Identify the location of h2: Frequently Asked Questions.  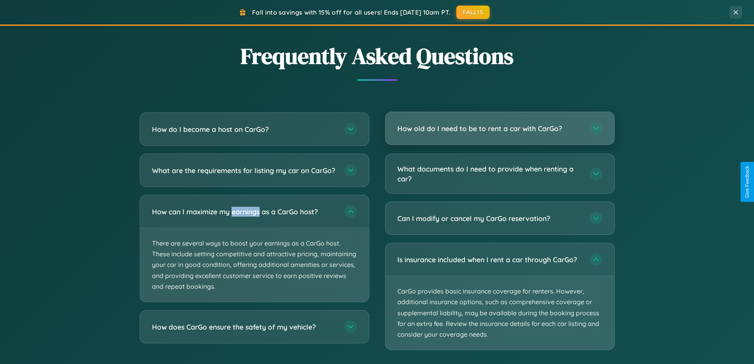
(377, 56).